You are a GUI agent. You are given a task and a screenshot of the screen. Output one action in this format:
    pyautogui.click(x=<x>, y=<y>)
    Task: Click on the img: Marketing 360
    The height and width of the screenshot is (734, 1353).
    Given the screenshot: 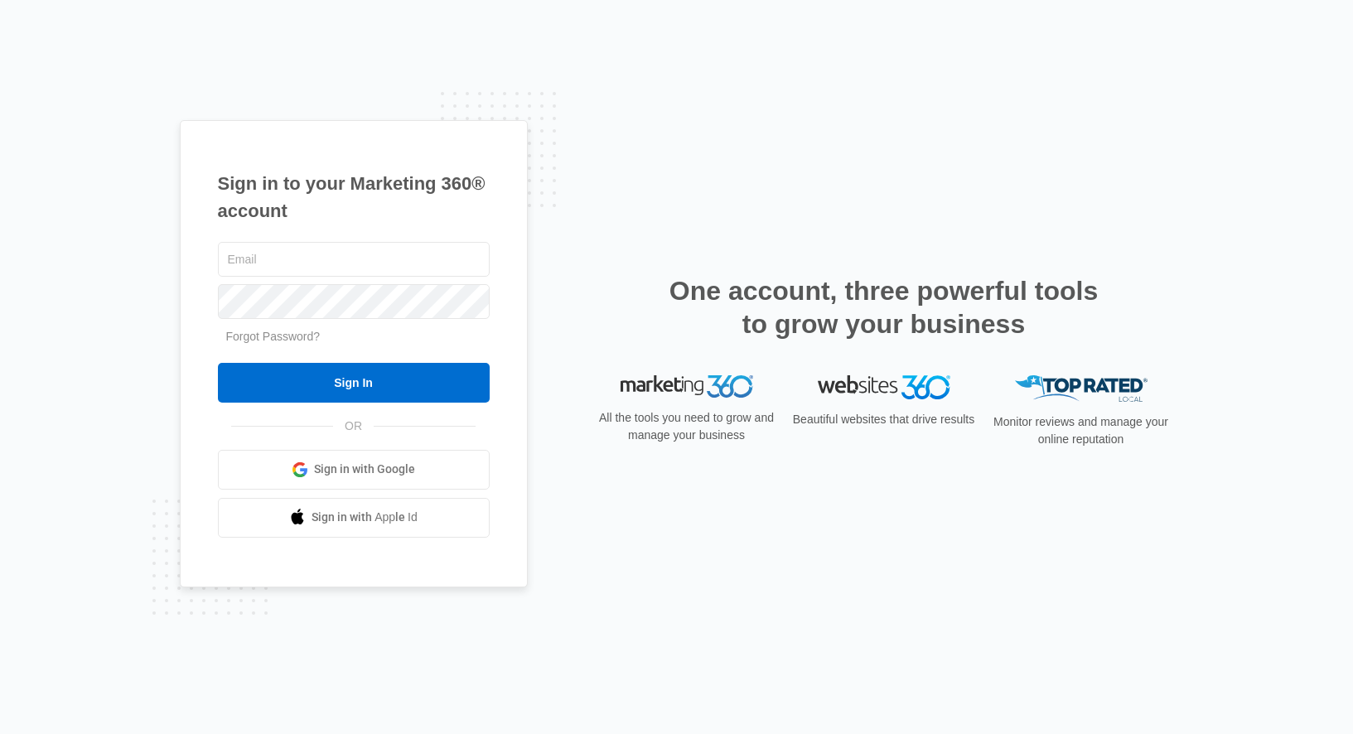 What is the action you would take?
    pyautogui.click(x=687, y=387)
    